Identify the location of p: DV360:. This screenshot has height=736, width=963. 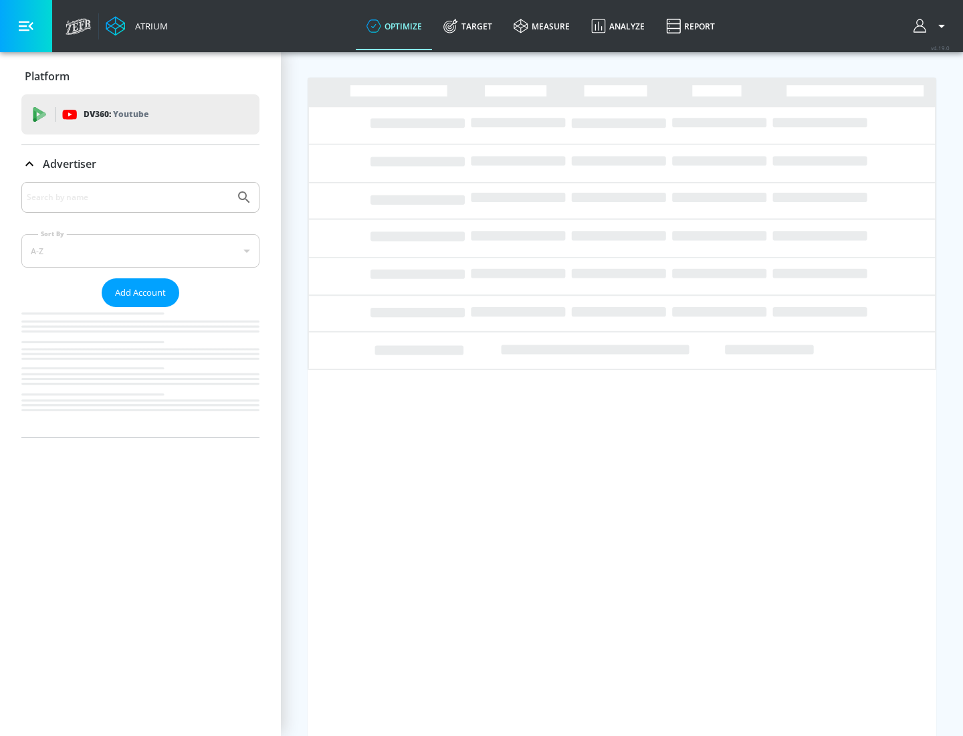
(116, 114).